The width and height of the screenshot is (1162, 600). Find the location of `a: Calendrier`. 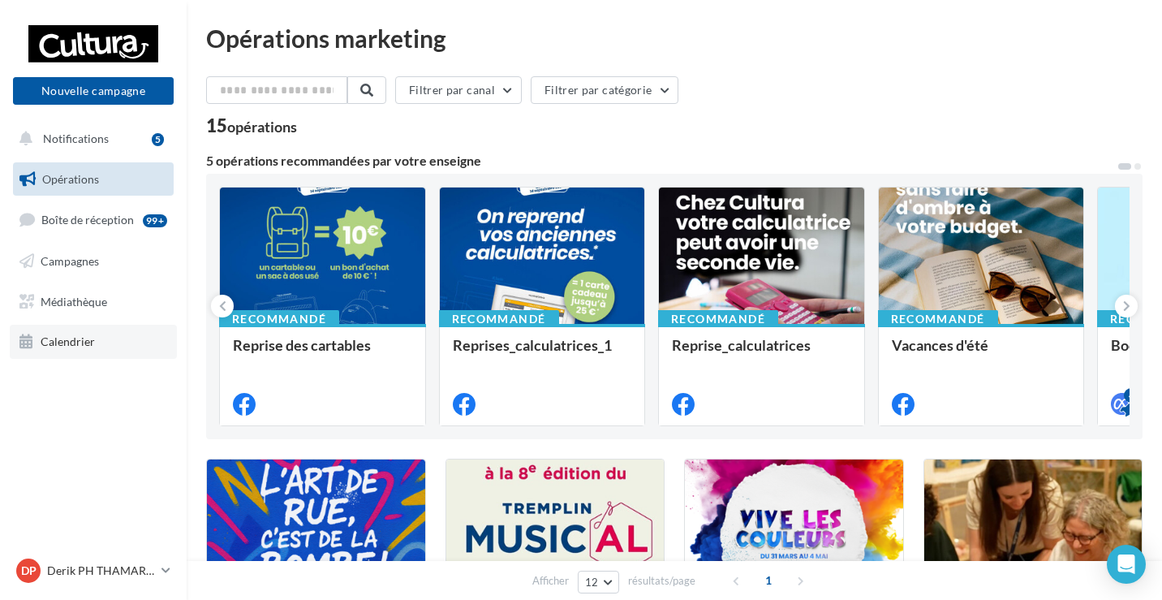

a: Calendrier is located at coordinates (93, 342).